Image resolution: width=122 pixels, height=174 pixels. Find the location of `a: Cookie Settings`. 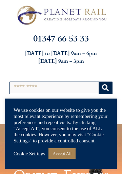

a: Cookie Settings is located at coordinates (29, 153).